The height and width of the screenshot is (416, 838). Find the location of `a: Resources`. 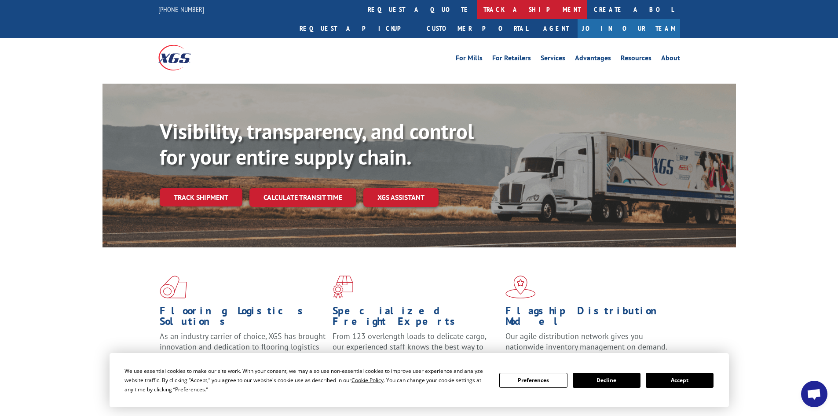

a: Resources is located at coordinates (636, 59).